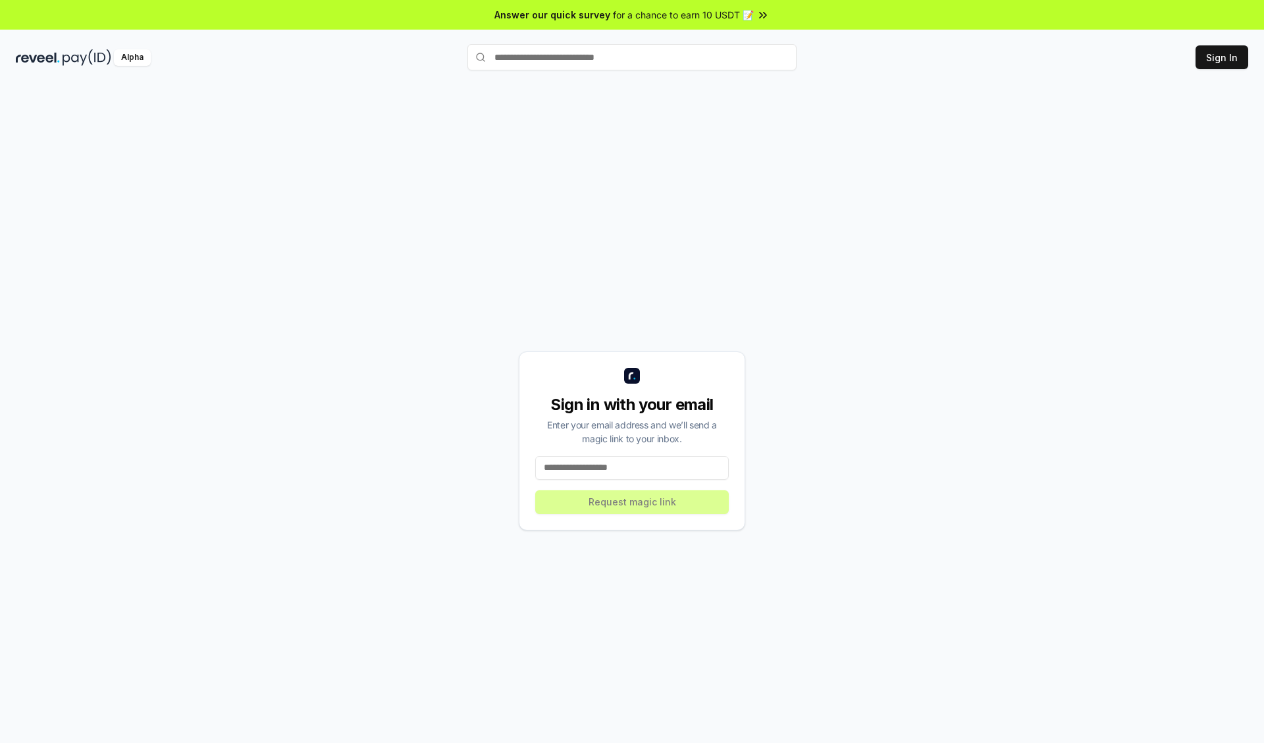 The width and height of the screenshot is (1264, 743). What do you see at coordinates (632, 405) in the screenshot?
I see `div: Sign in with your email` at bounding box center [632, 405].